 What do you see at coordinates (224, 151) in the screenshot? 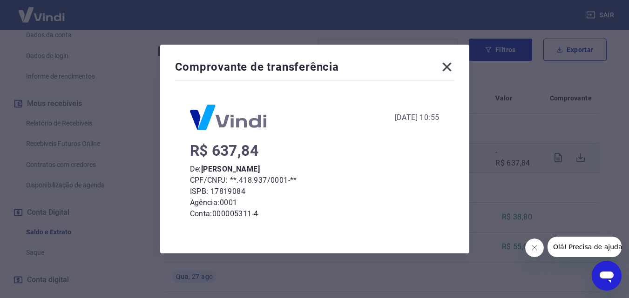
I see `span: R$ 637,84` at bounding box center [224, 151].